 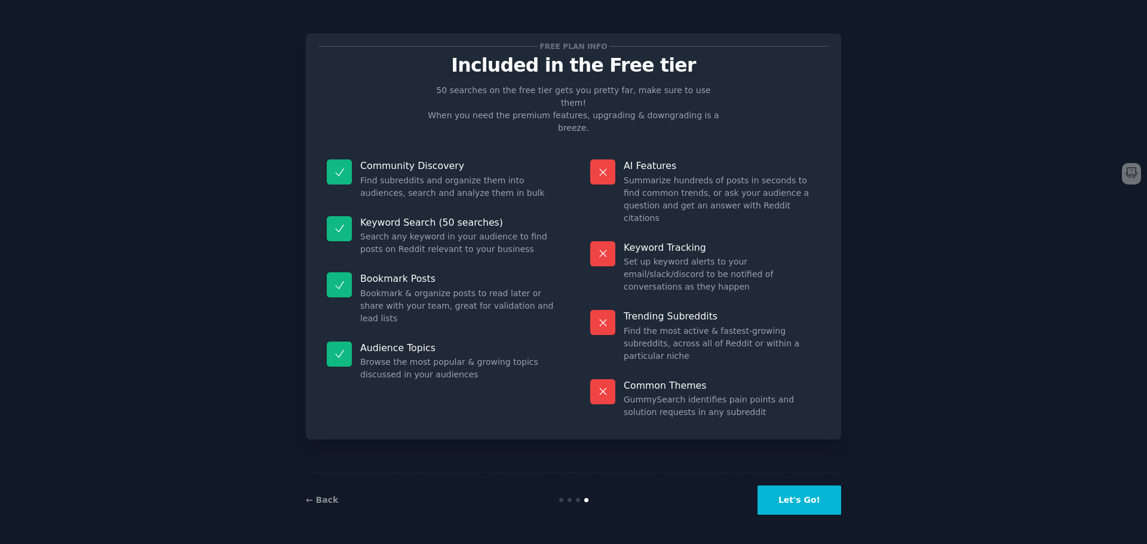 What do you see at coordinates (458, 222) in the screenshot?
I see `p: Keyword Search (50 searches)` at bounding box center [458, 222].